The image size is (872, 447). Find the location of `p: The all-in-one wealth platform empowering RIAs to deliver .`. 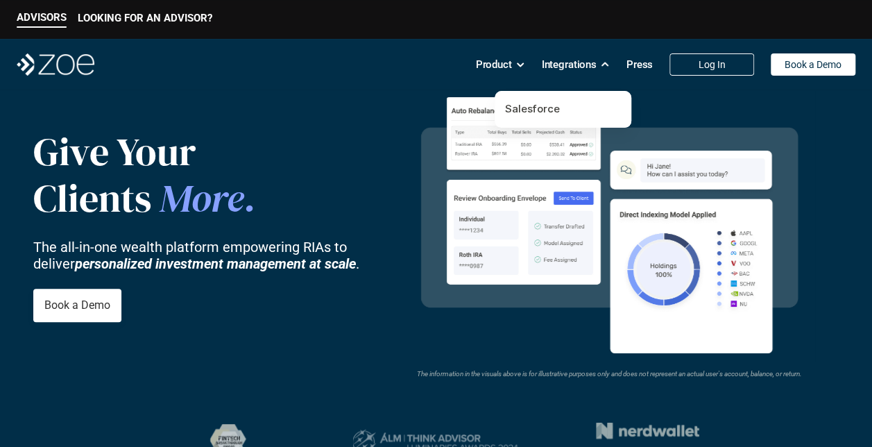

p: The all-in-one wealth platform empowering RIAs to deliver . is located at coordinates (206, 255).